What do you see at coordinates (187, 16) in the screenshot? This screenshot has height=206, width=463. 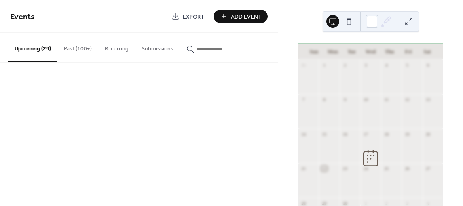 I see `a: Export` at bounding box center [187, 16].